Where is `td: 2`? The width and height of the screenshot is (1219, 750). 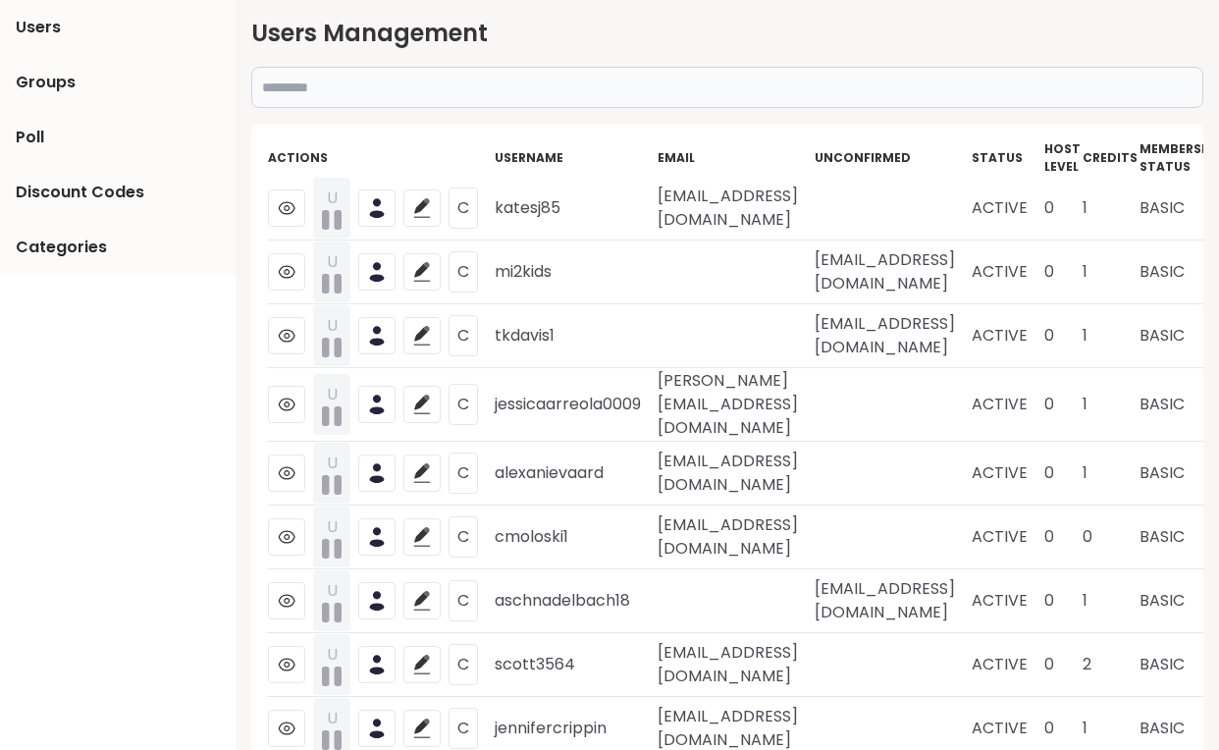
td: 2 is located at coordinates (1110, 664).